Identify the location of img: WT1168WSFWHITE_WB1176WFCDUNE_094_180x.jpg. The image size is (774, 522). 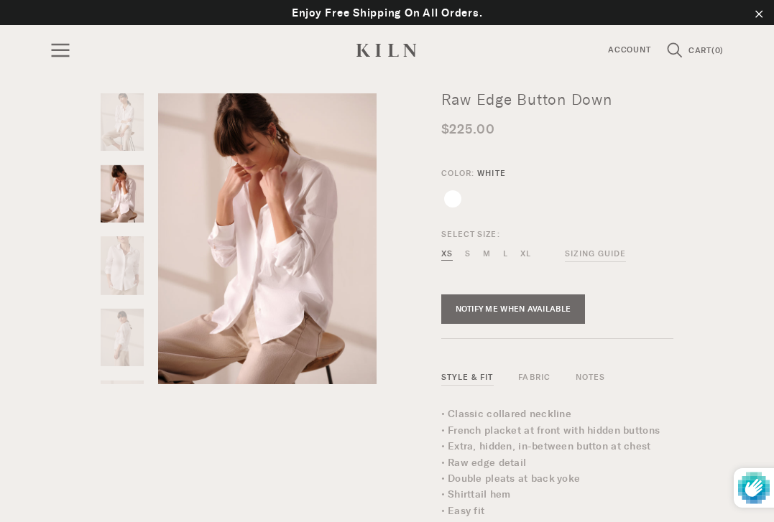
(122, 409).